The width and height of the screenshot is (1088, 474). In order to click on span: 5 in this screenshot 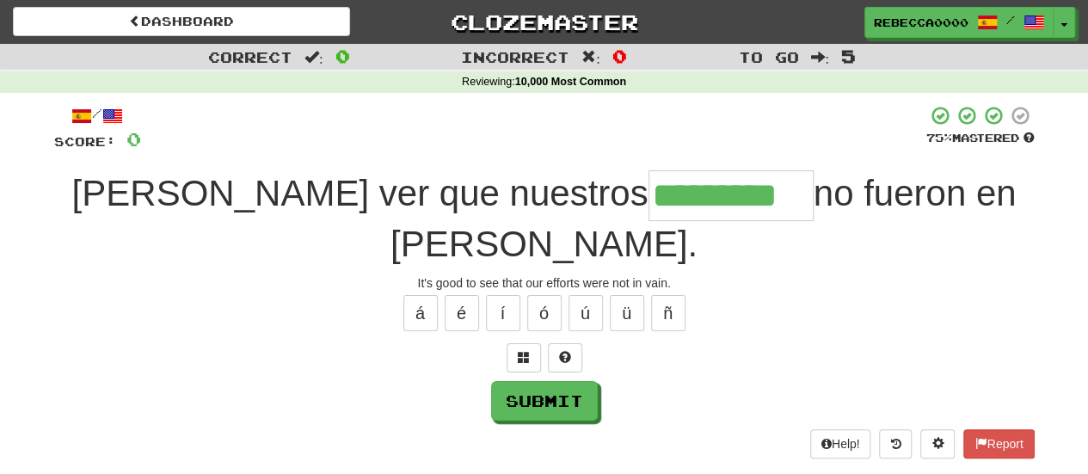, I will do `click(848, 56)`.